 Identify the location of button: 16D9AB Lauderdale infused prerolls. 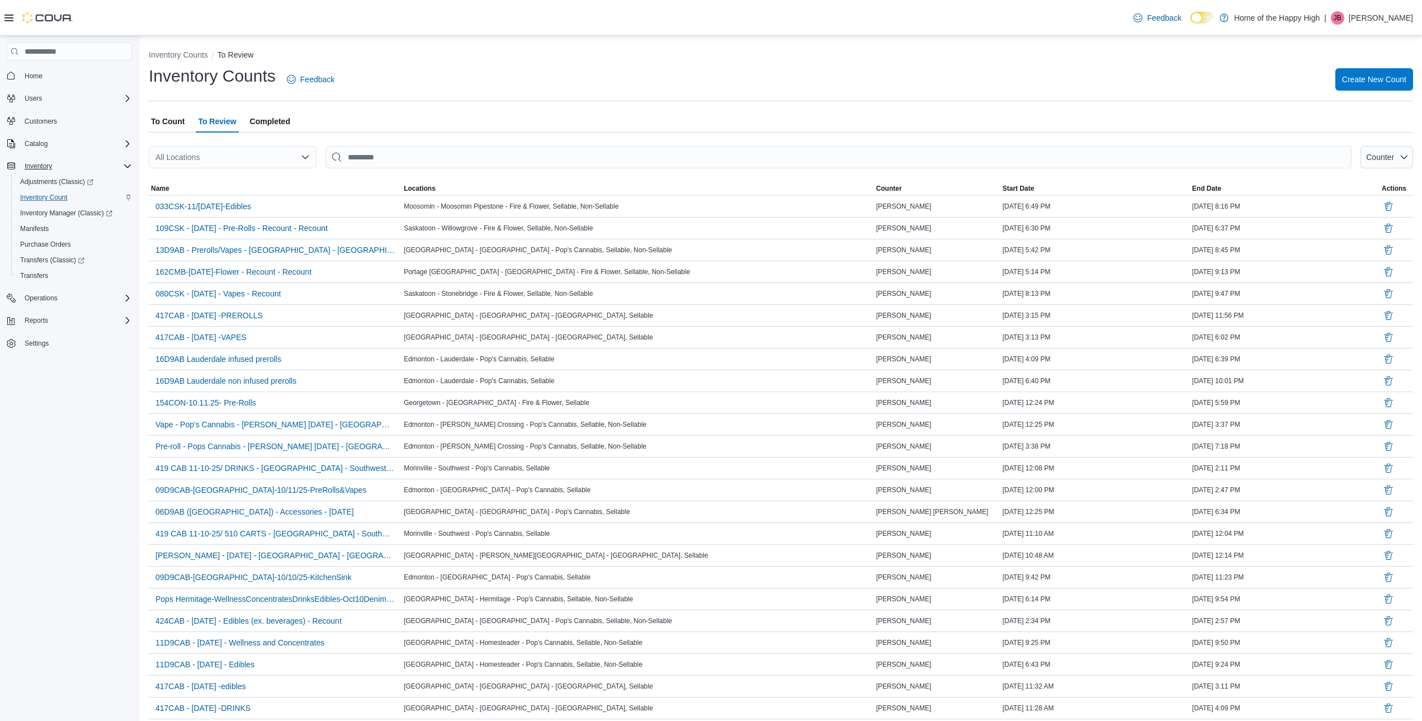
(218, 359).